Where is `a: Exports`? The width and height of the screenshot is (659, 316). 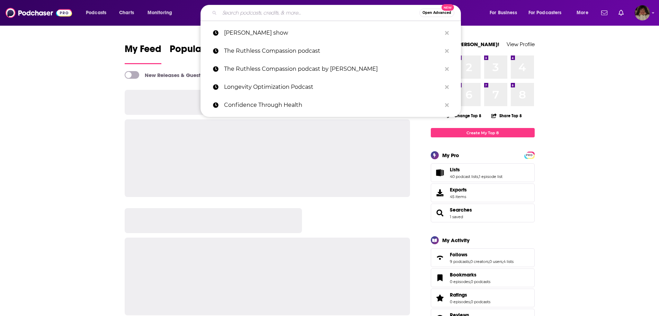 a: Exports is located at coordinates (483, 193).